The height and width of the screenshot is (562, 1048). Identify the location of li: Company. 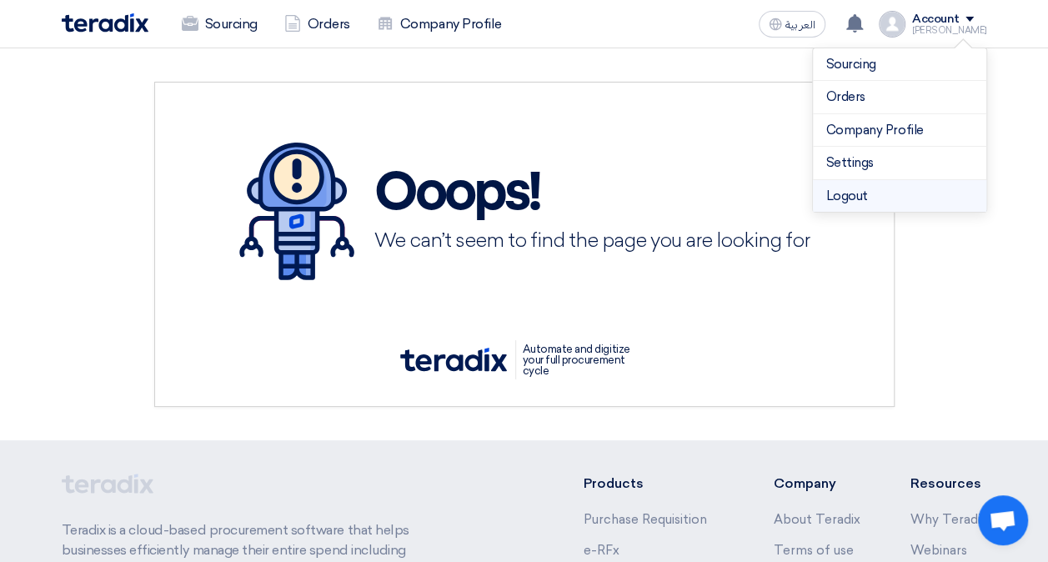
(817, 484).